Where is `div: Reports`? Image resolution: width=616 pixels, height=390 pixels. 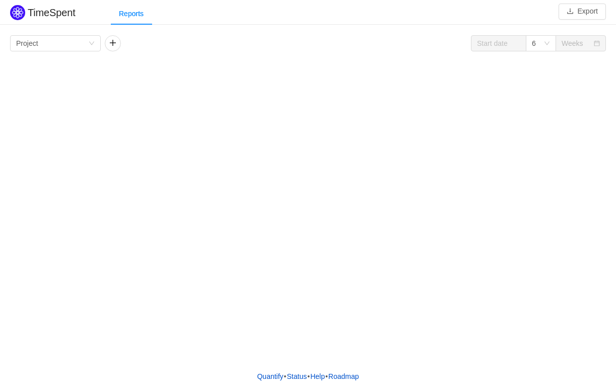
div: Reports is located at coordinates (131, 14).